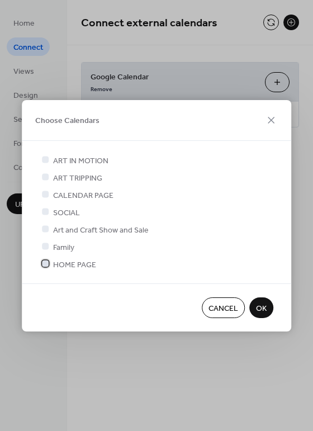  What do you see at coordinates (81, 160) in the screenshot?
I see `span: ART IN MOTION` at bounding box center [81, 160].